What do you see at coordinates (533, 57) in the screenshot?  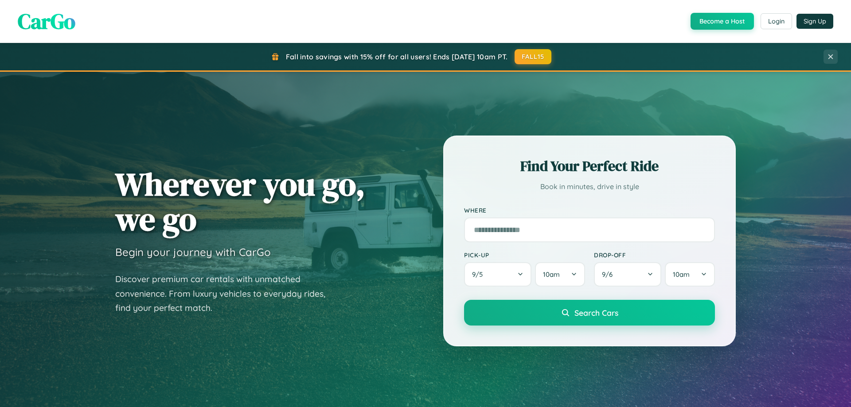 I see `button: FALL15` at bounding box center [533, 57].